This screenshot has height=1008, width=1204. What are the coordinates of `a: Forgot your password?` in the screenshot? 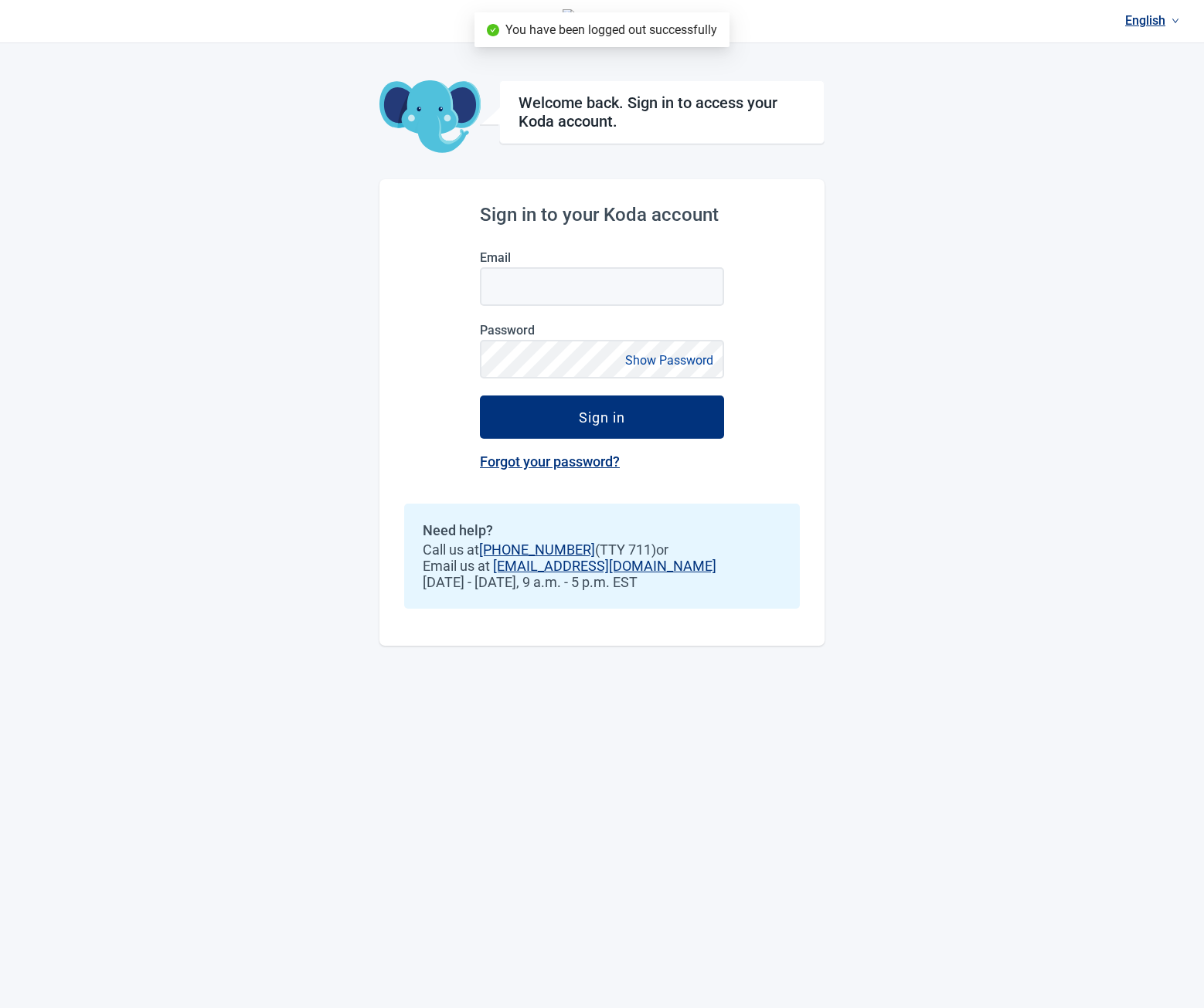 It's located at (550, 462).